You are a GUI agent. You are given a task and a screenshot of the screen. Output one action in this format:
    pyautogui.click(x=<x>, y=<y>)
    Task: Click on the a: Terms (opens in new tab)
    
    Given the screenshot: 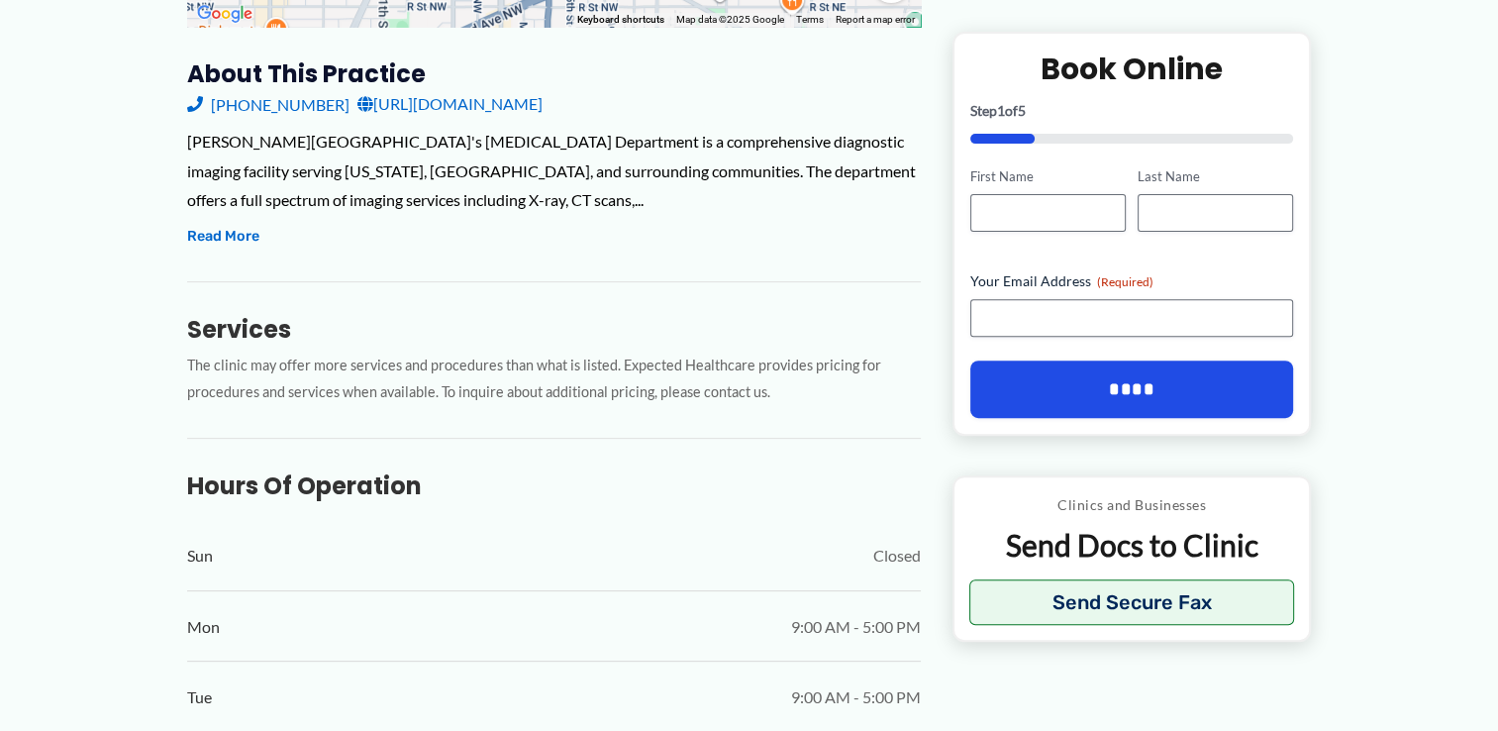 What is the action you would take?
    pyautogui.click(x=810, y=19)
    